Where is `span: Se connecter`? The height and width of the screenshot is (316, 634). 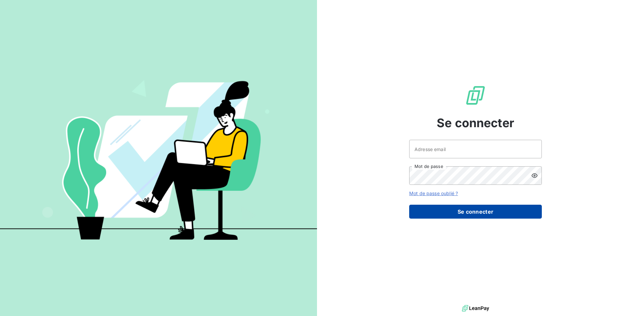
span: Se connecter is located at coordinates (475, 123).